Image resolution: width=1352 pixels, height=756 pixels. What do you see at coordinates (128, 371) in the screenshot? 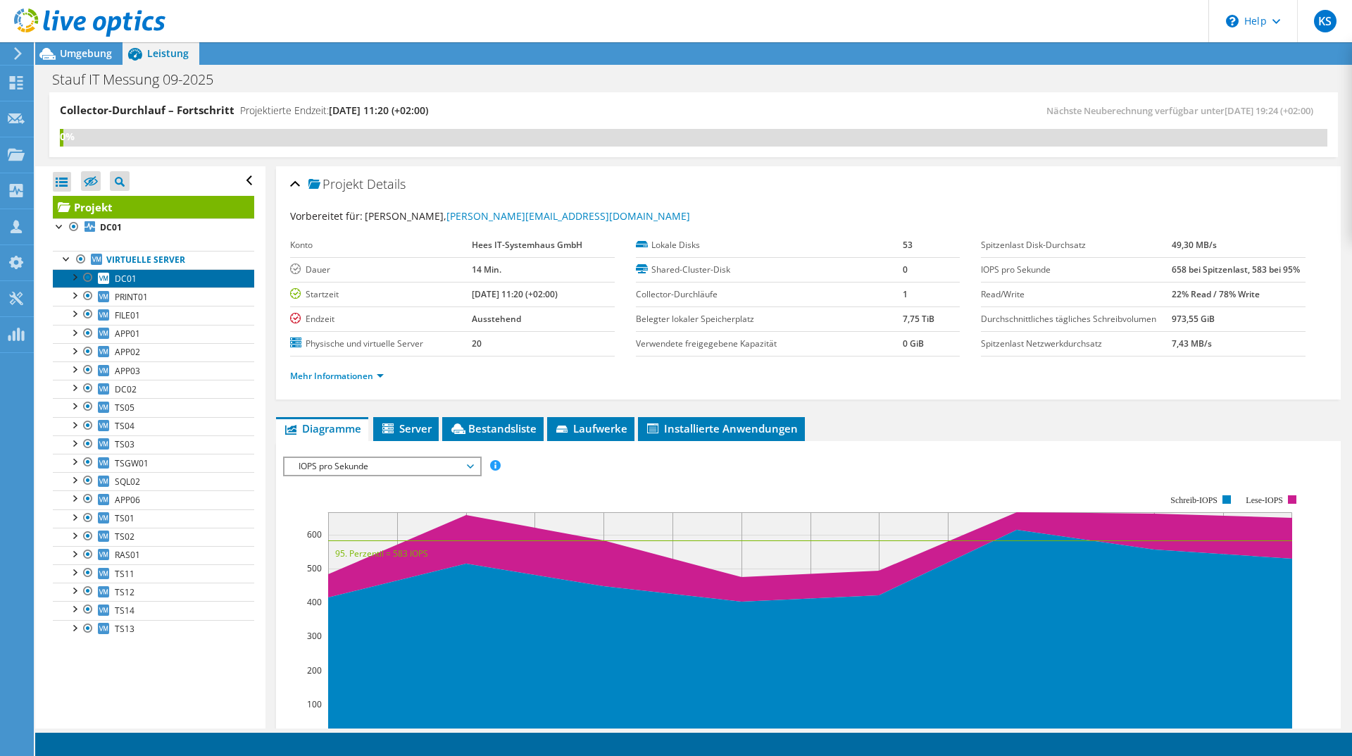
I see `span: APP03` at bounding box center [128, 371].